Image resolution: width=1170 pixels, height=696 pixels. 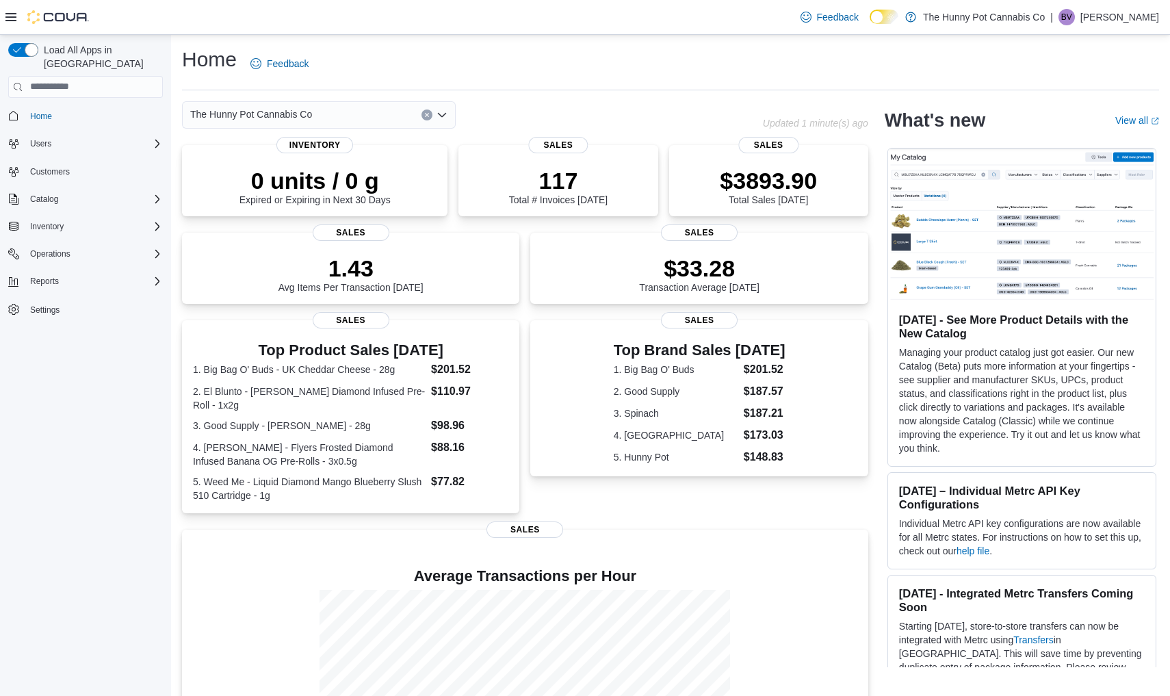 I want to click on dt: 1. Big Bag O' Buds - UK Cheddar Cheese - 28g, so click(x=309, y=369).